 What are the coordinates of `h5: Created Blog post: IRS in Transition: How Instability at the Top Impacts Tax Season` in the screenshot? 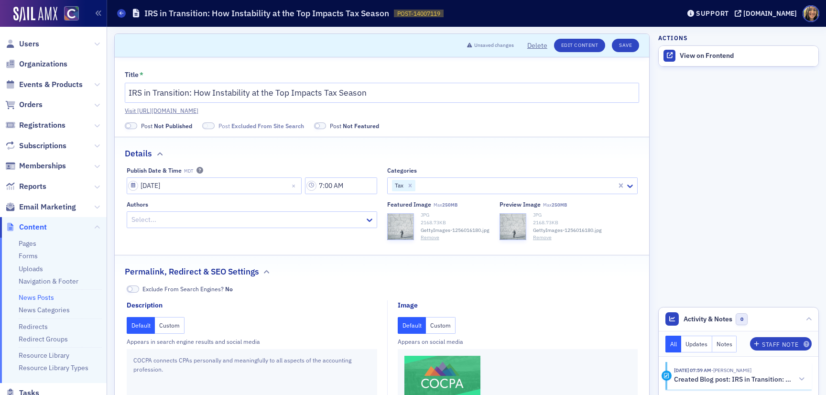 It's located at (734, 380).